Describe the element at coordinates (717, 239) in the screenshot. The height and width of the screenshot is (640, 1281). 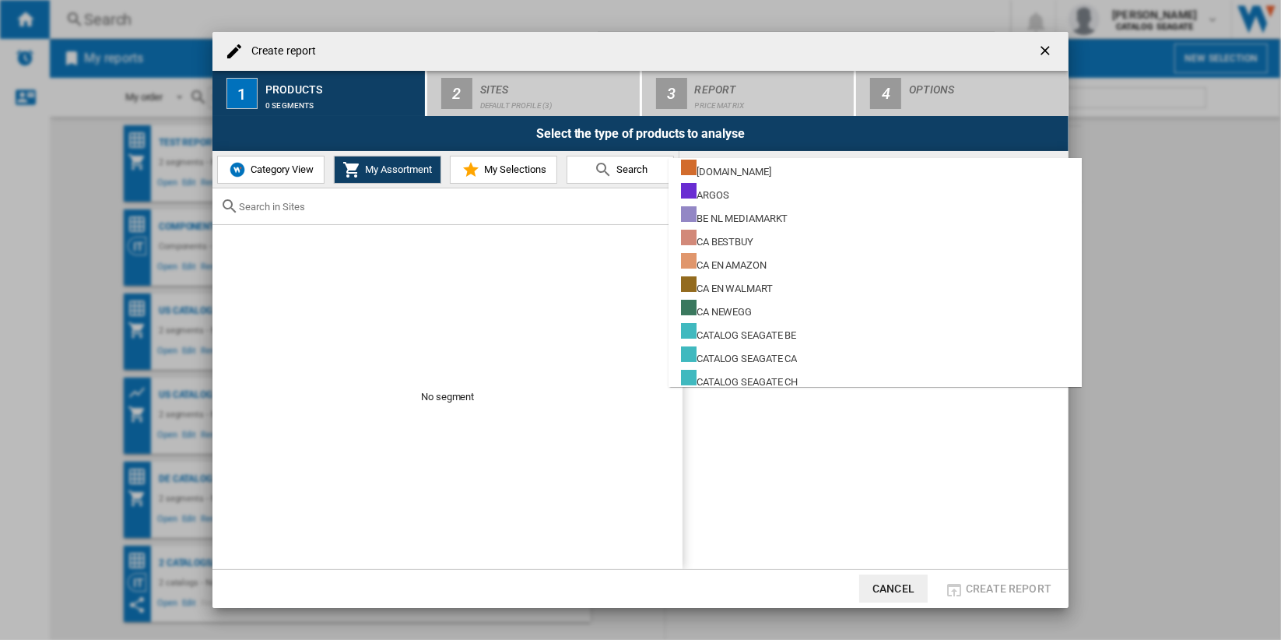
I see `div: CA BESTBUY` at that location.